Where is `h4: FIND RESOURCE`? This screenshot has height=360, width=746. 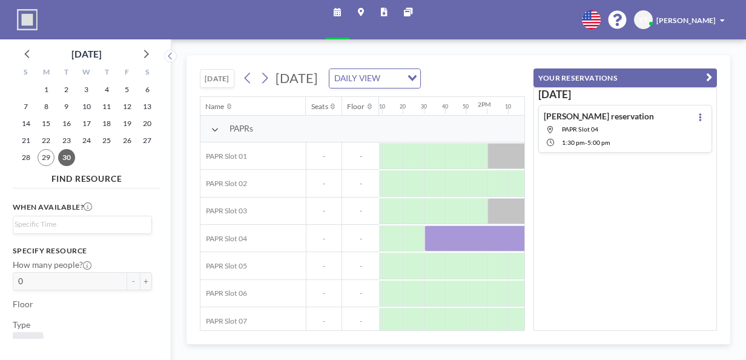
h4: FIND RESOURCE is located at coordinates (87, 176).